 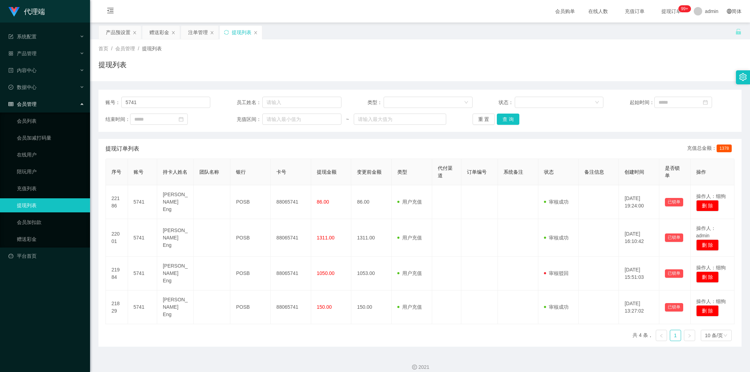 I want to click on span: 系统配置, so click(x=23, y=37).